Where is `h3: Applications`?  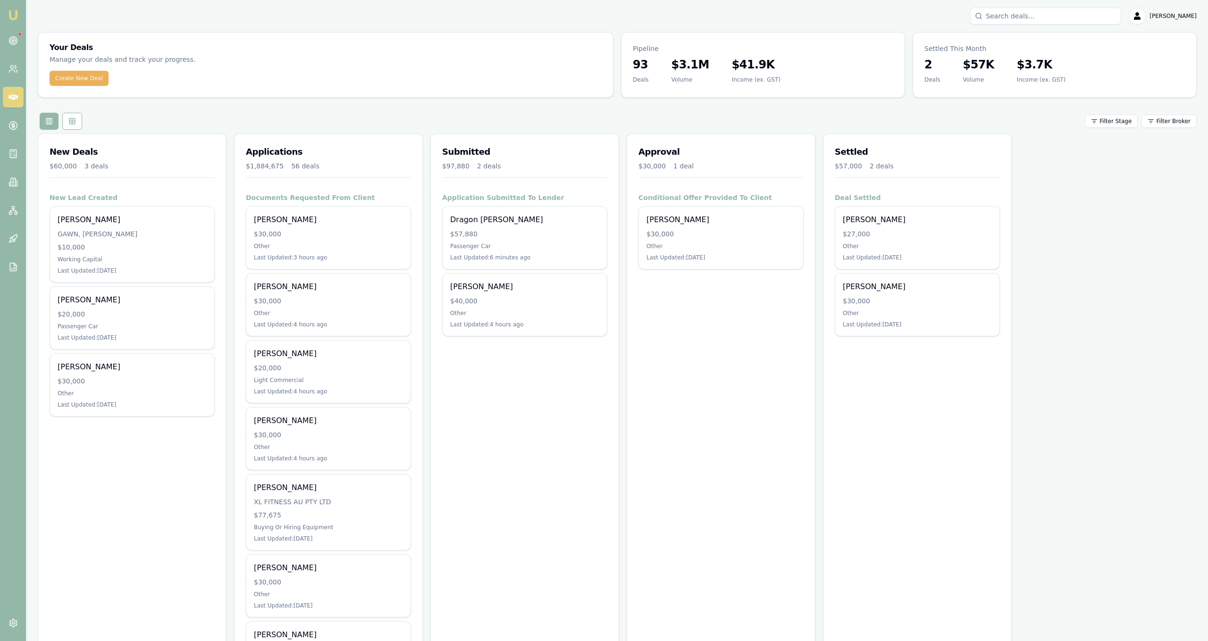
h3: Applications is located at coordinates (328, 152).